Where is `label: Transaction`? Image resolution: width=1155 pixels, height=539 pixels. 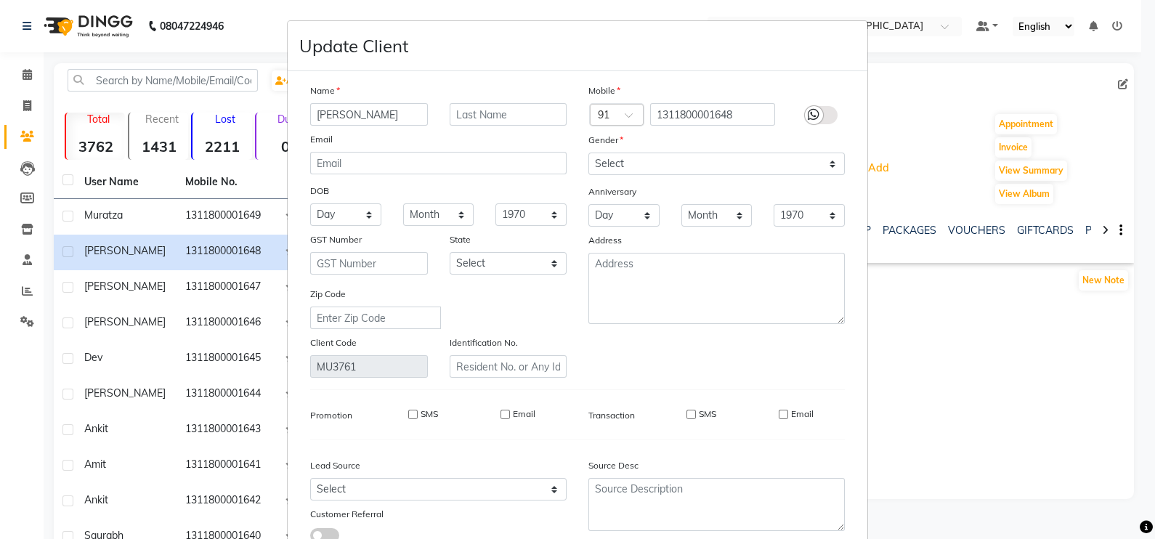 label: Transaction is located at coordinates (612, 416).